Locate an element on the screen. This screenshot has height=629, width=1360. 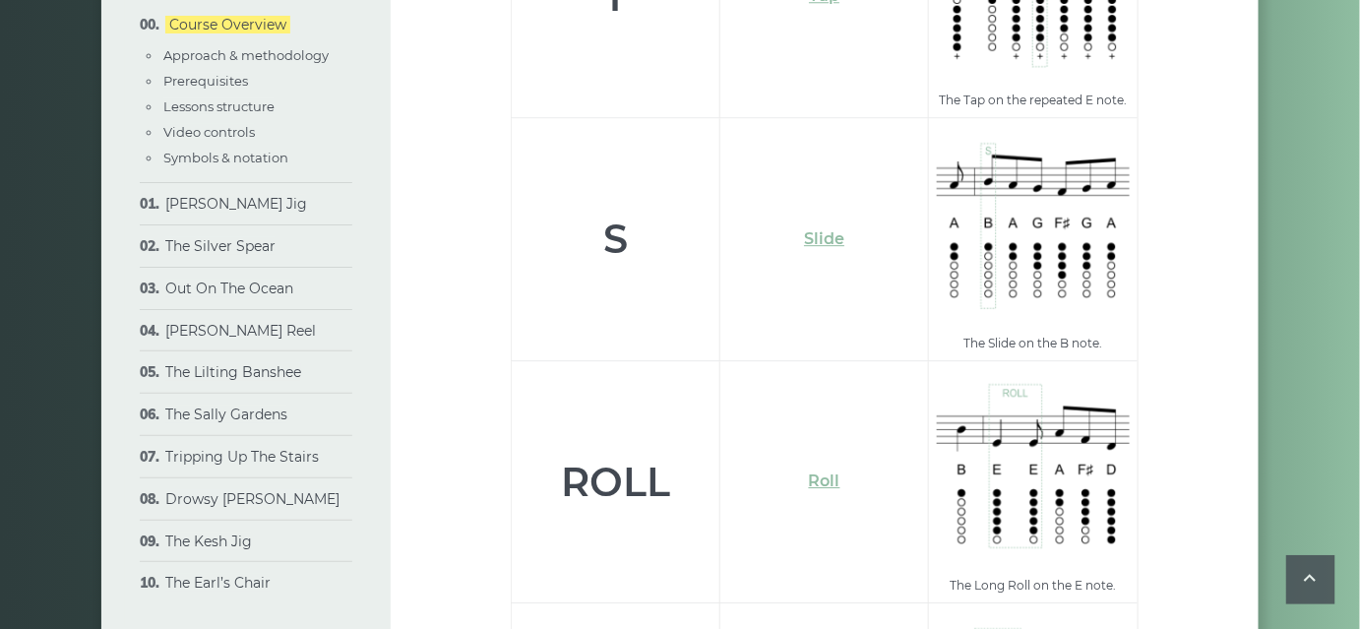
sub: The Slide on the B note. is located at coordinates (1033, 342).